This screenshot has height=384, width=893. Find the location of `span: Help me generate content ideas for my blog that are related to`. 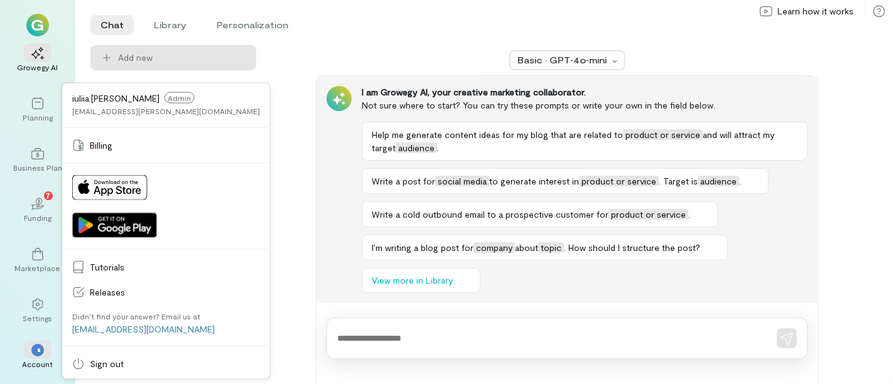

span: Help me generate content ideas for my blog that are related to is located at coordinates (497, 134).